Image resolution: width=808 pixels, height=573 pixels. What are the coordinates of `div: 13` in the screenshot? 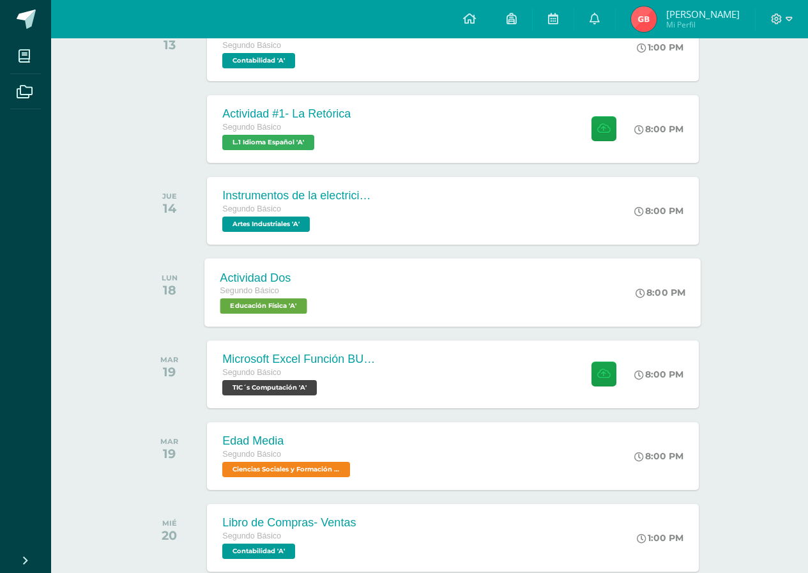 It's located at (169, 45).